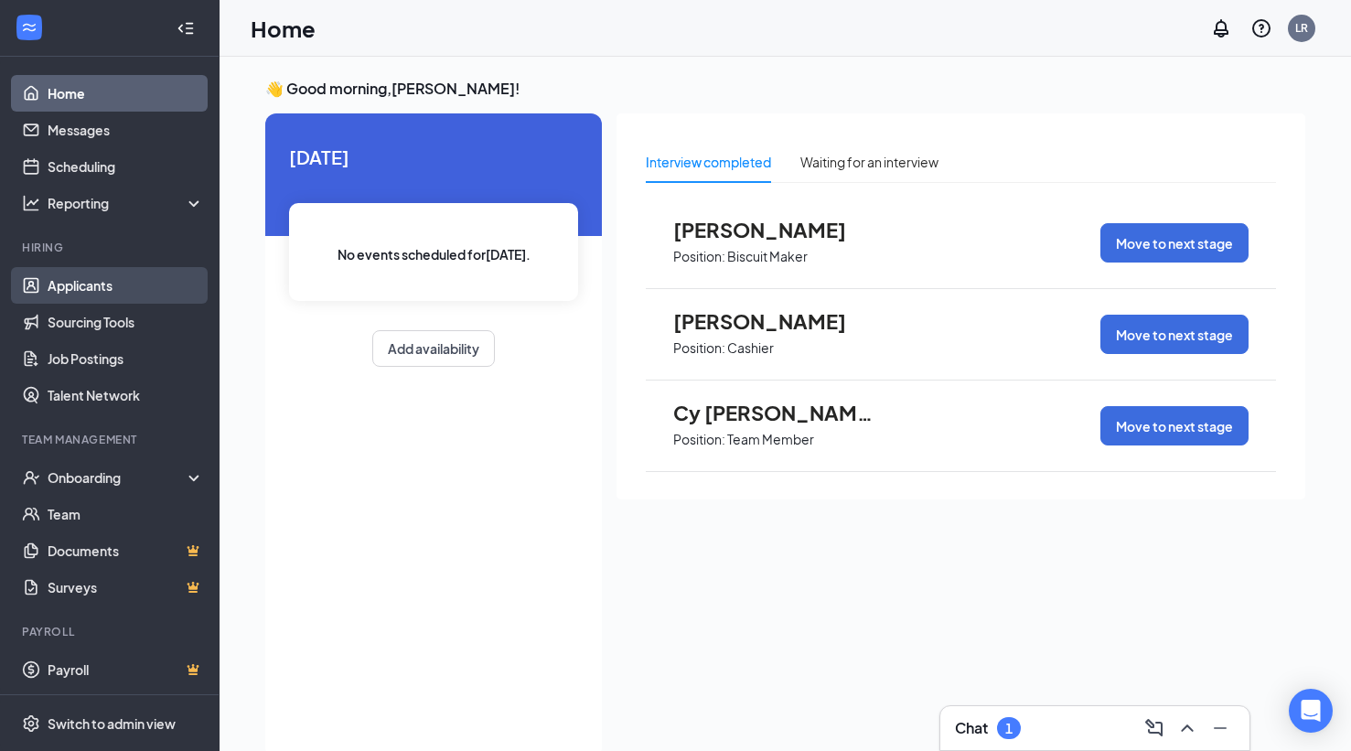 Image resolution: width=1351 pixels, height=751 pixels. Describe the element at coordinates (972, 728) in the screenshot. I see `h3: Chat` at that location.